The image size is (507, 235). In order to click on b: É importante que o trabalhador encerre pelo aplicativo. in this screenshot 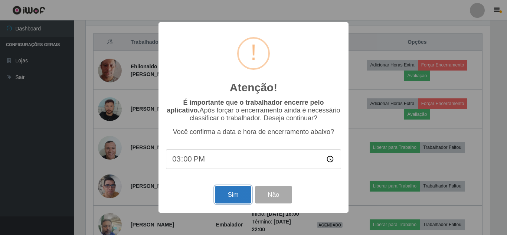, I will do `click(245, 106)`.